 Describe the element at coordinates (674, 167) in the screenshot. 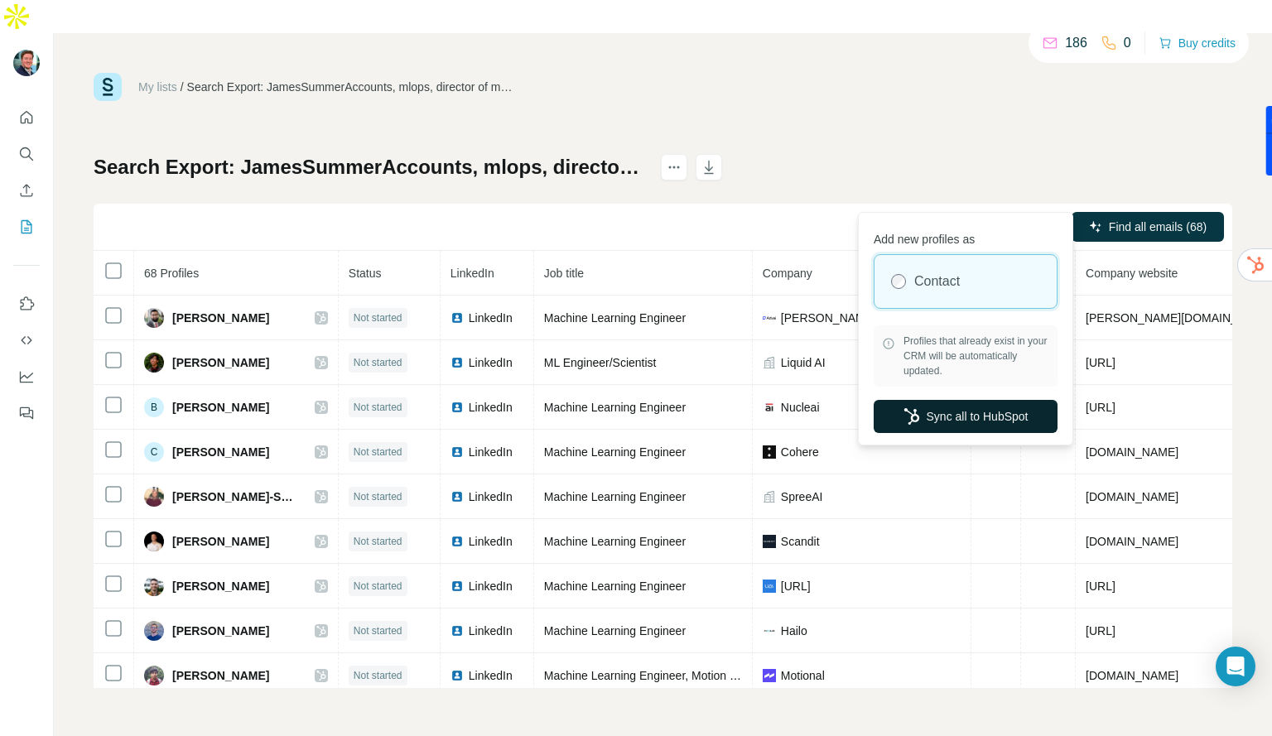

I see `button: actions` at that location.